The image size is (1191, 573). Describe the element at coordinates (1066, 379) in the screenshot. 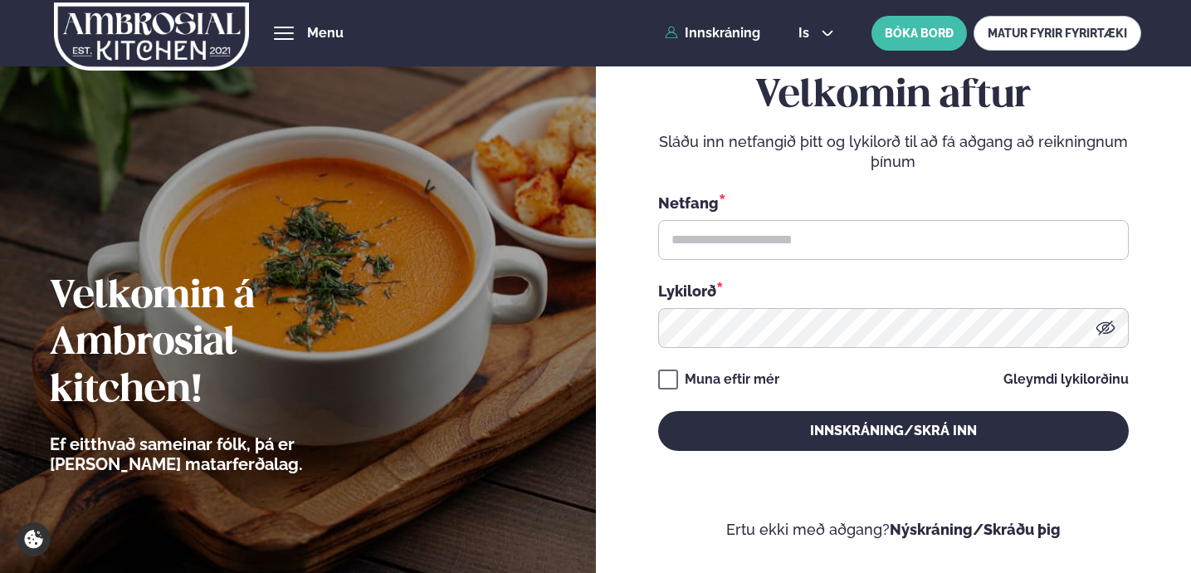

I see `a: Gleymdi lykilorðinu` at that location.